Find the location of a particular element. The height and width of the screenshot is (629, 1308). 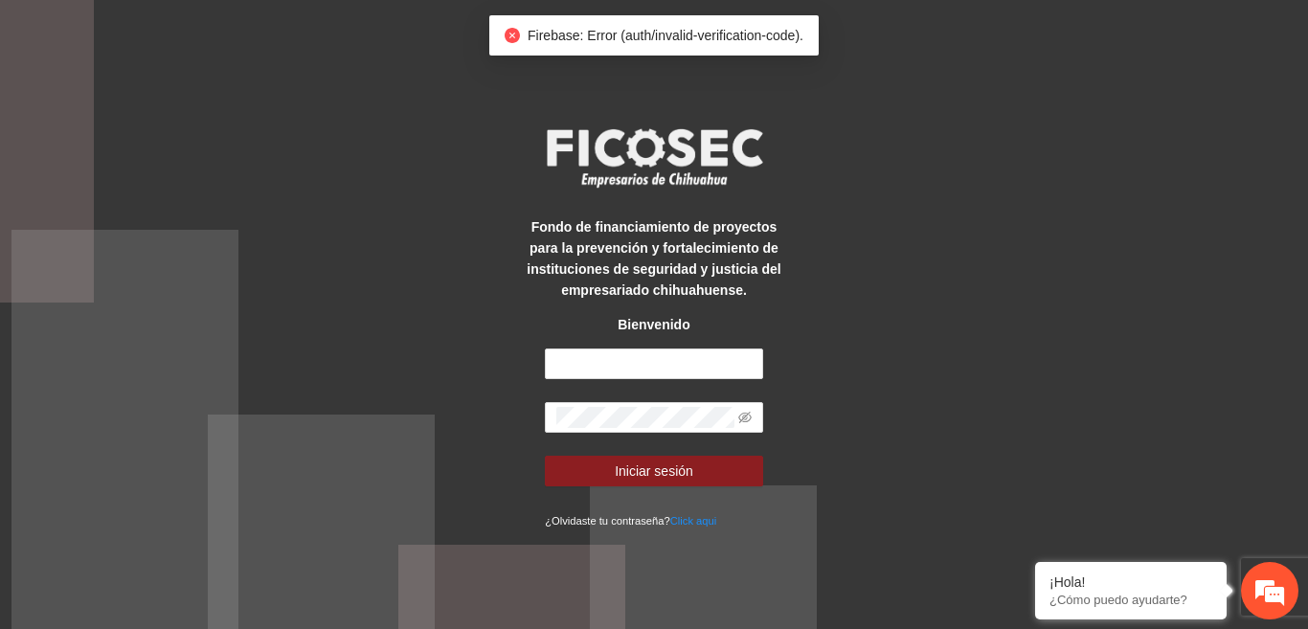

div: Chatee con nosotros ahora is located at coordinates (211, 110).